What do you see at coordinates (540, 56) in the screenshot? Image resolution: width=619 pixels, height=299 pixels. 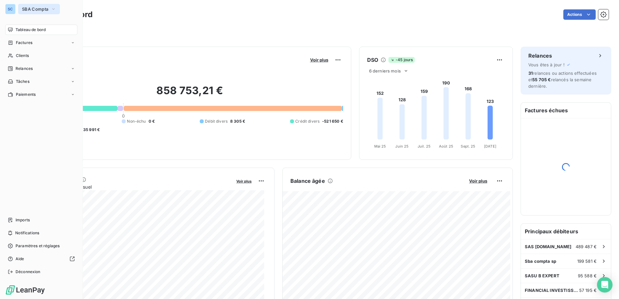 I see `h6: Relances` at bounding box center [540, 56].